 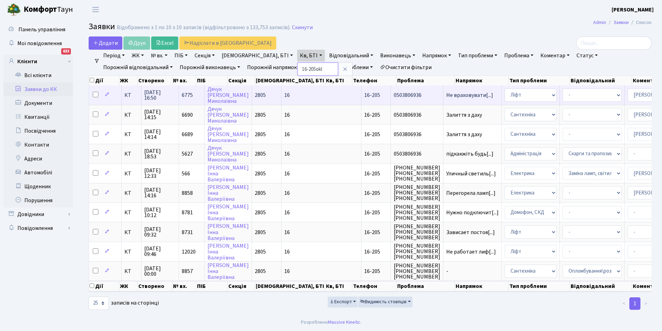 What do you see at coordinates (102, 26) in the screenshot?
I see `span: Заявки` at bounding box center [102, 26].